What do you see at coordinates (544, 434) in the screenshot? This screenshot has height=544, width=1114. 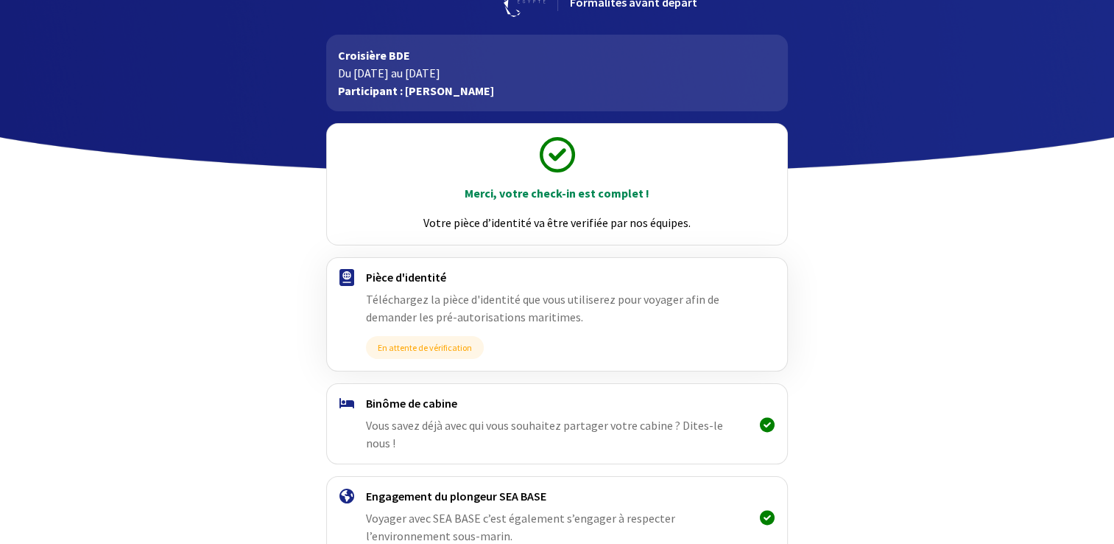 I see `span: Vous savez déjà avec qui vous souhaitez partager votre cabine ? Dites-le nous !` at bounding box center [544, 434].